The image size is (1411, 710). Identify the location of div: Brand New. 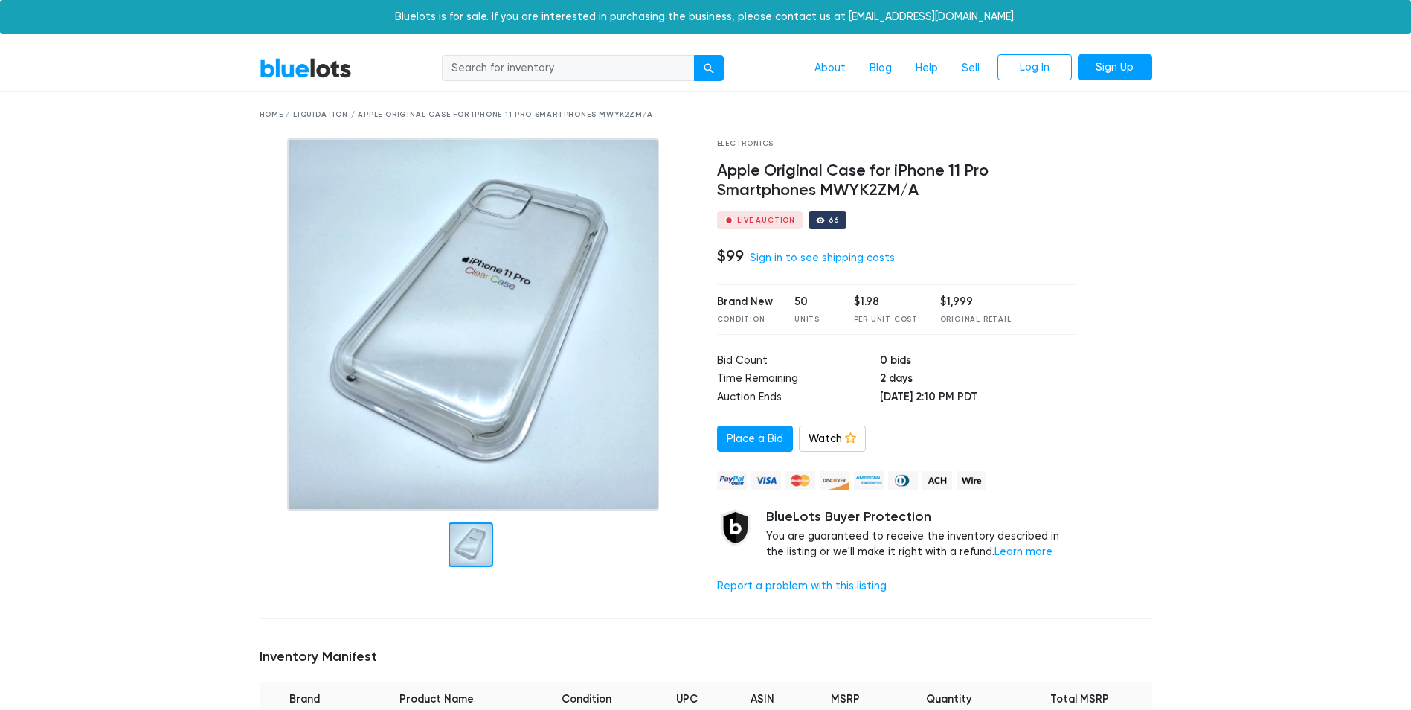
(745, 302).